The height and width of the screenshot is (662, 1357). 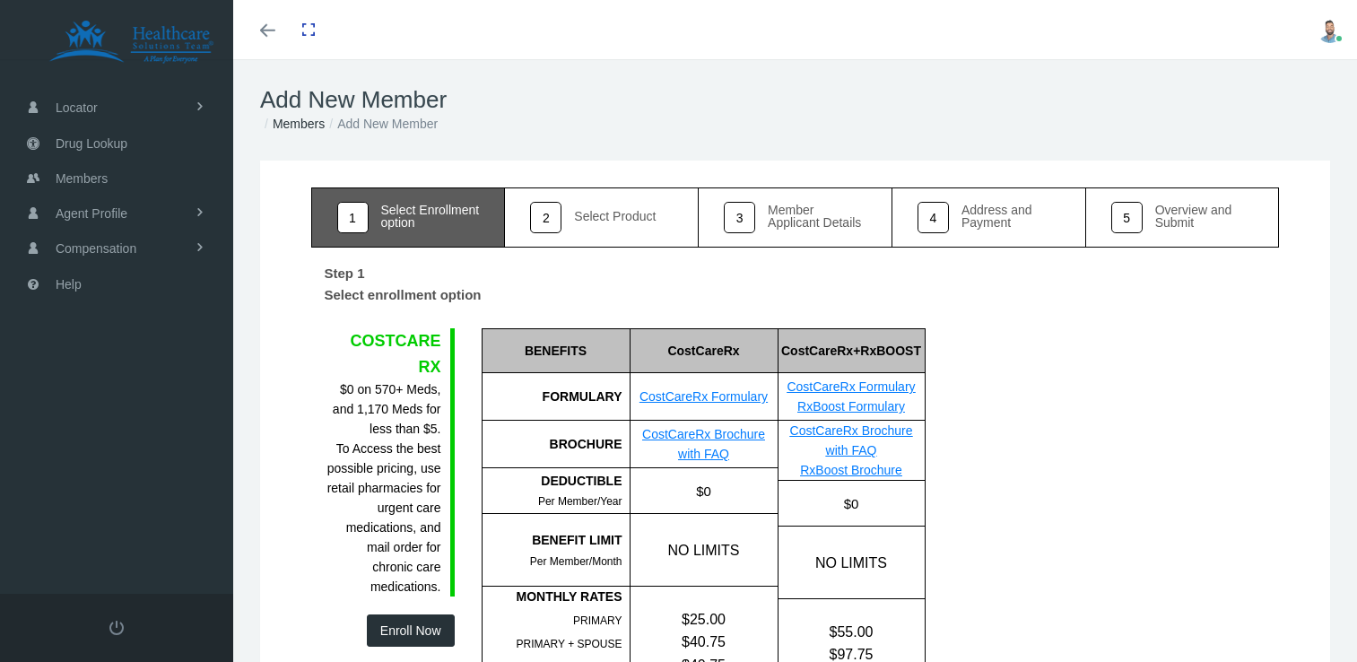 I want to click on div: Member Applicant Details, so click(x=817, y=216).